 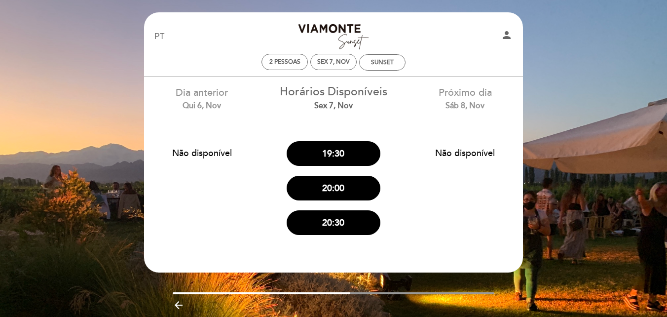 I want to click on div: Qui 6, nov, so click(x=202, y=106).